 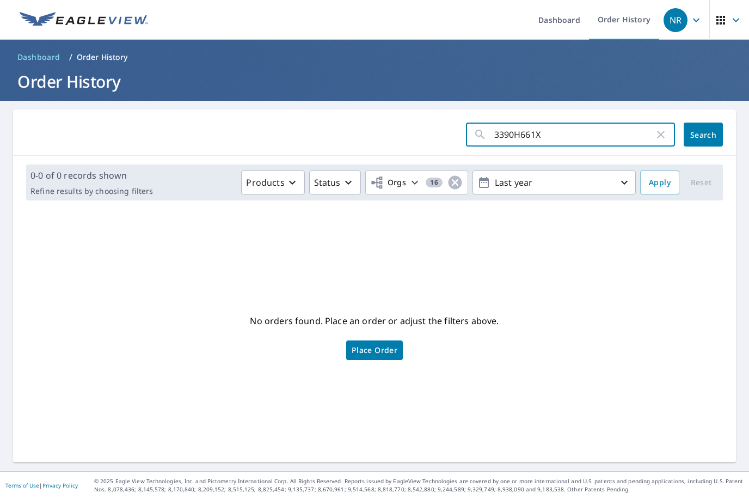 I want to click on a: Terms of Use, so click(x=22, y=485).